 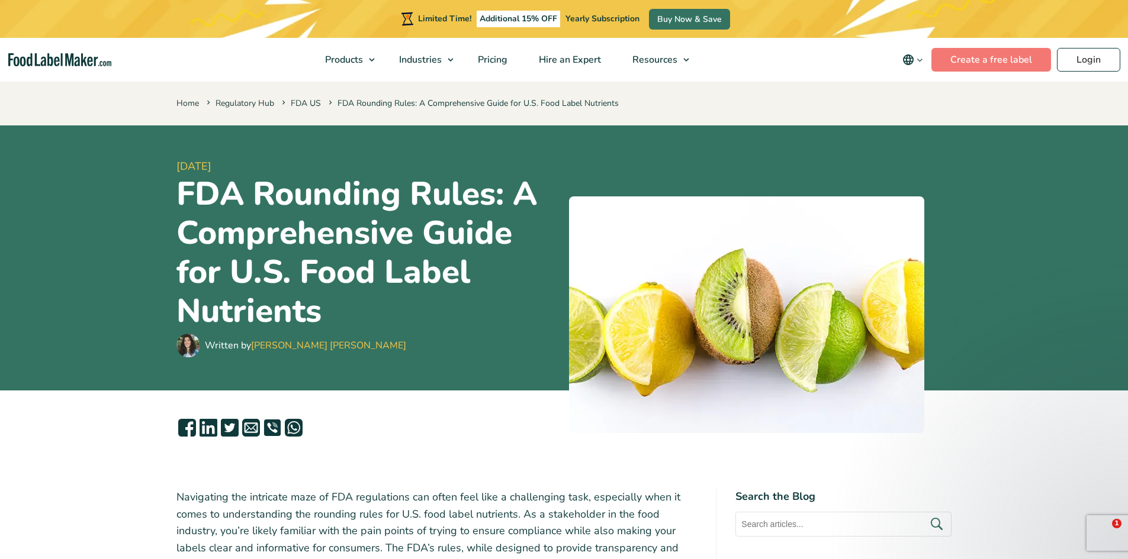 I want to click on span: Resources, so click(x=654, y=60).